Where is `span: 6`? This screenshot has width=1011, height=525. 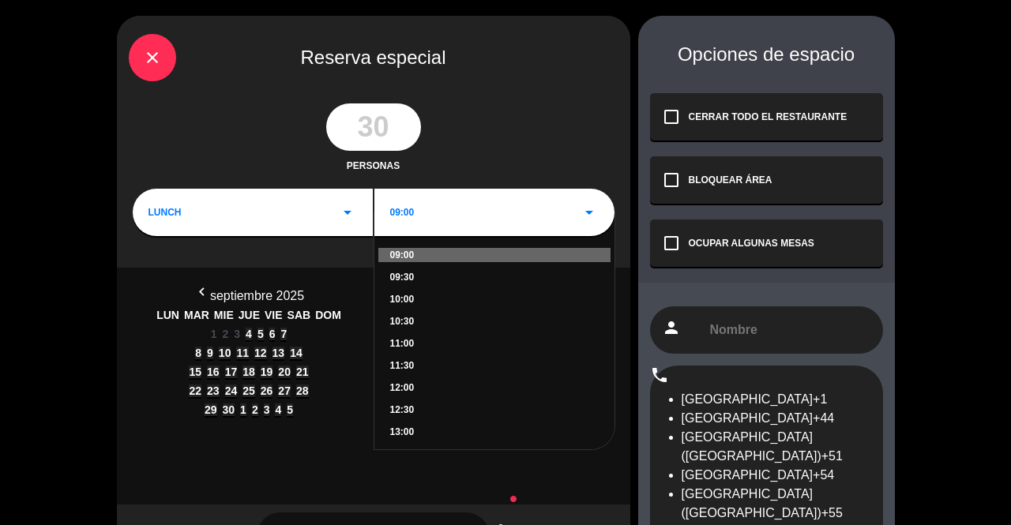
span: 6 is located at coordinates (272, 334).